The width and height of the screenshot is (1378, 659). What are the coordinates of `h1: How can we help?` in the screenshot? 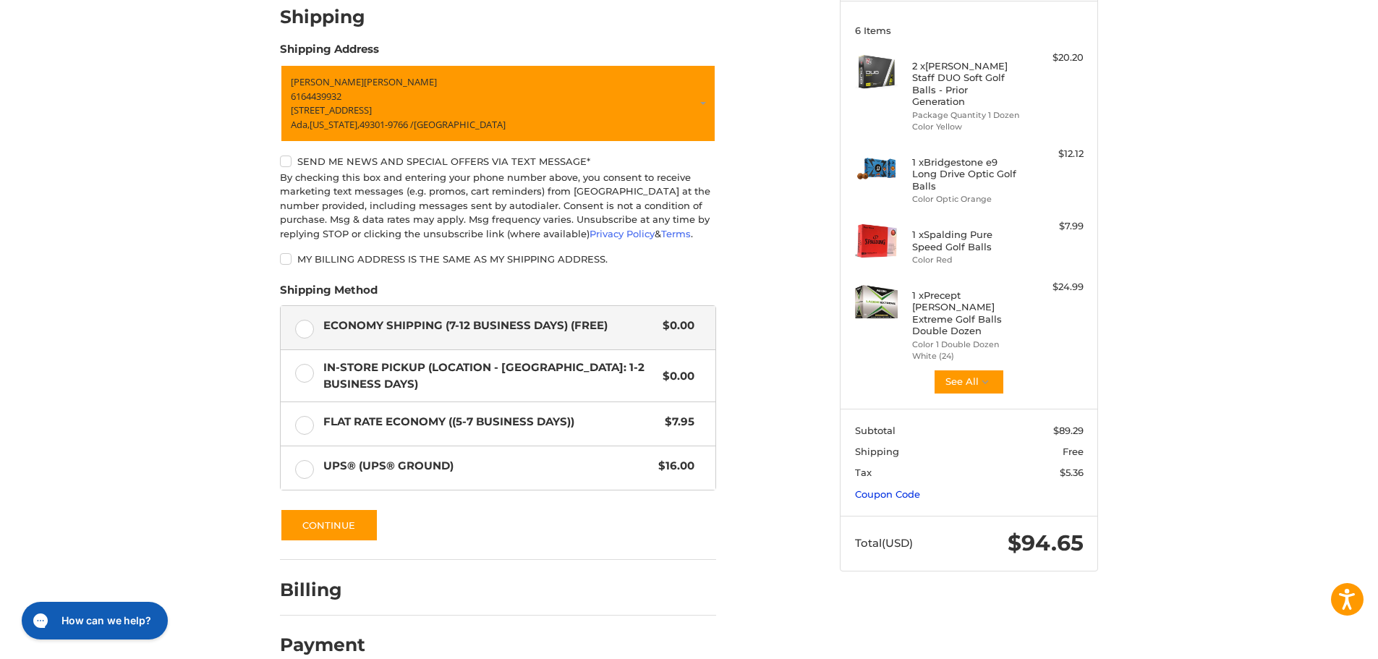 It's located at (92, 24).